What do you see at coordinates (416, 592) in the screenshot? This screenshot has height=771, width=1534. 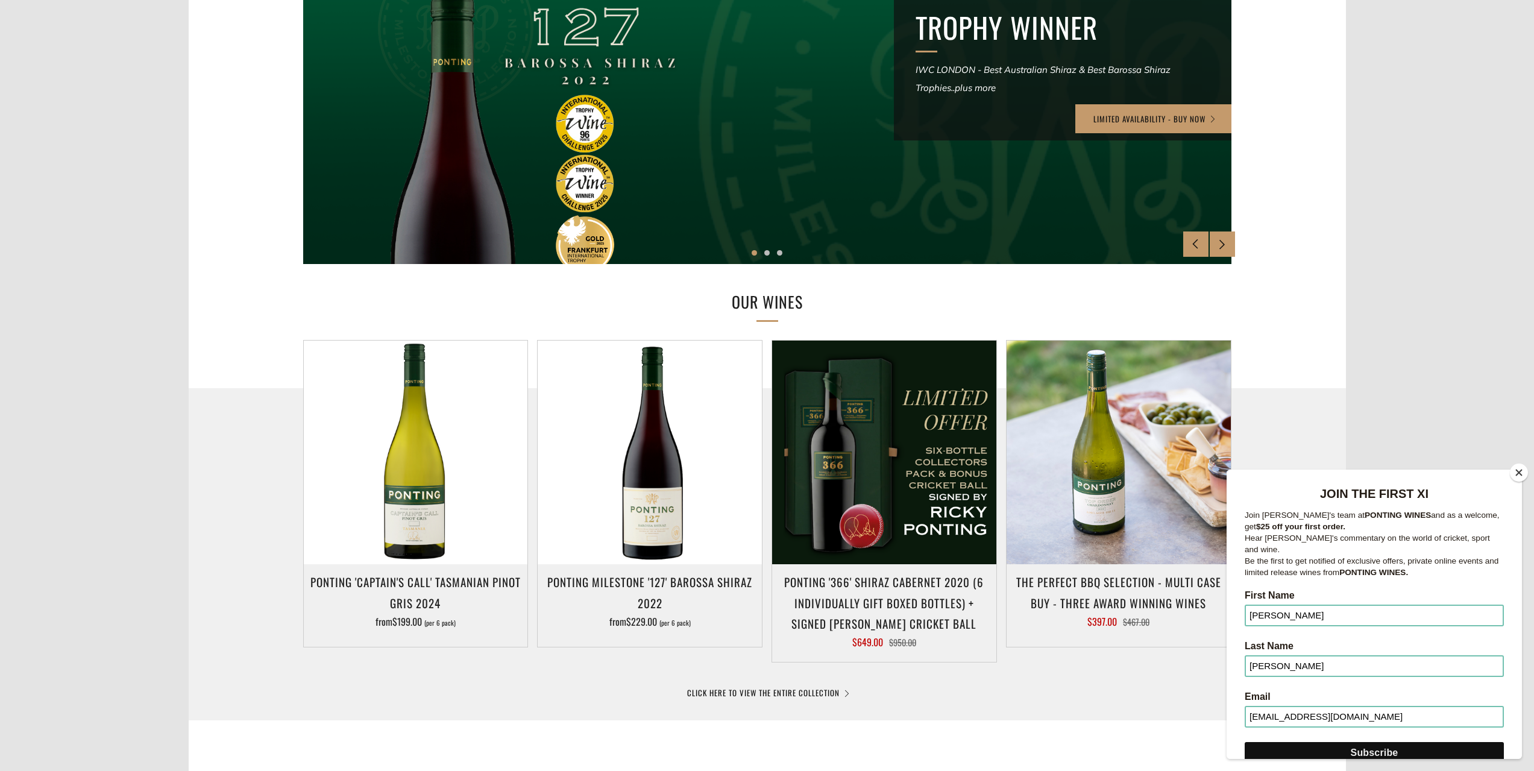 I see `h3: Ponting 'Captain's Call' Tasmanian Pinot Gris 2024` at bounding box center [416, 592].